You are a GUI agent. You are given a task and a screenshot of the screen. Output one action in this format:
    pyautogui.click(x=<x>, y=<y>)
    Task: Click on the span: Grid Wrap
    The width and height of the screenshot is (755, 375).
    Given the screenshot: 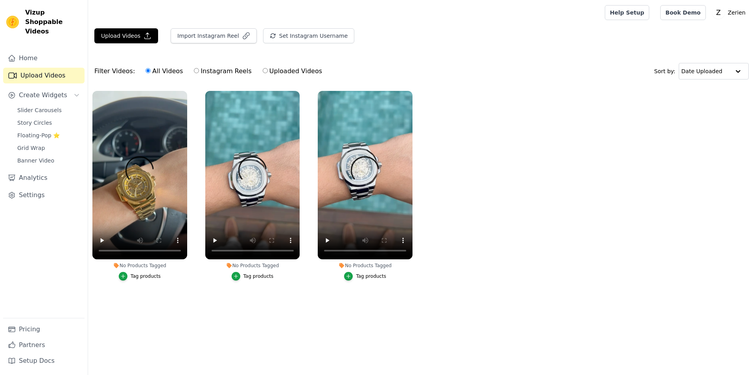 What is the action you would take?
    pyautogui.click(x=31, y=148)
    